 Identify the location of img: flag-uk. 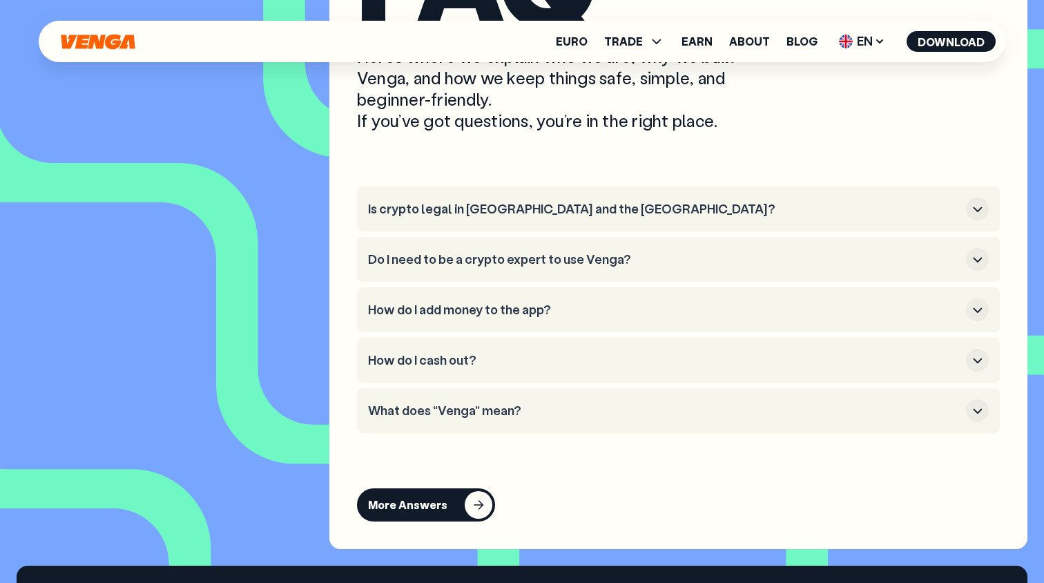
(846, 41).